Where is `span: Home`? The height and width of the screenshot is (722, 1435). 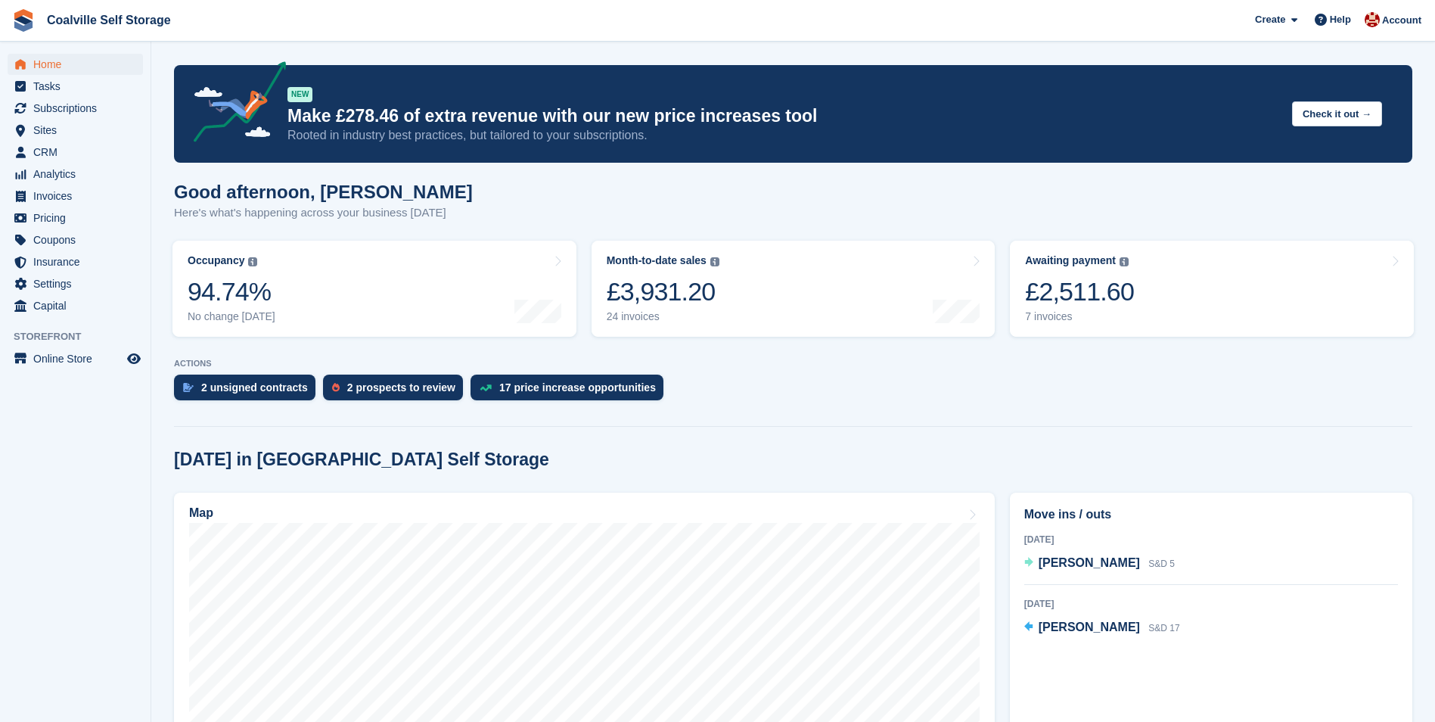
span: Home is located at coordinates (79, 64).